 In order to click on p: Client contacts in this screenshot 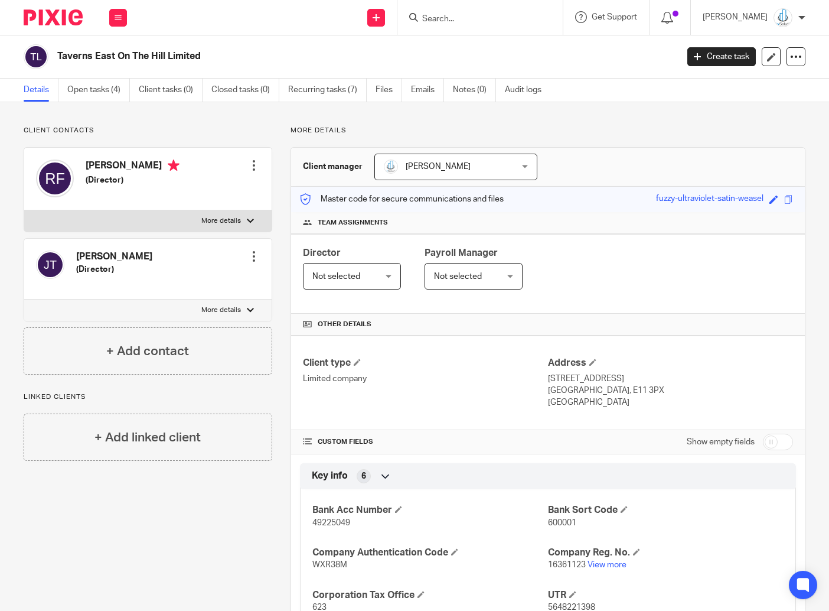, I will do `click(148, 130)`.